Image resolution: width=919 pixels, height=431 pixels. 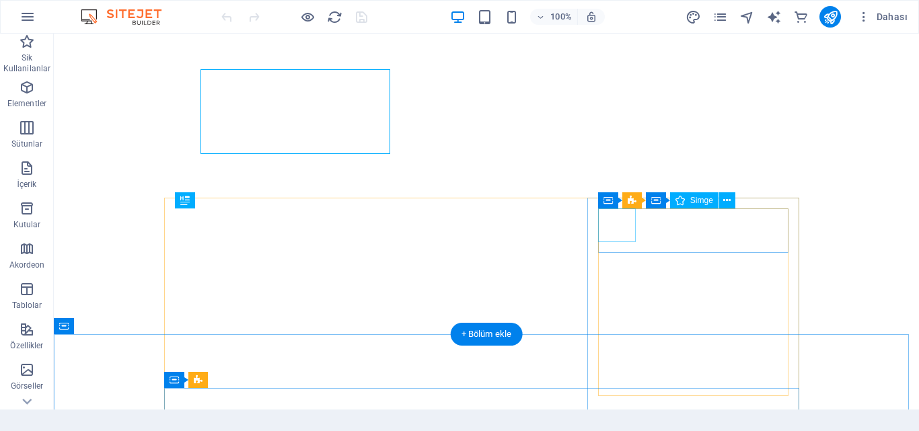 What do you see at coordinates (591, 17) in the screenshot?
I see `i: Yeniden boyutlandırmada yakınlaştırma düzeyini seçilen cihaza uyacak şekilde otomatik olarak ayarla.` at bounding box center [591, 17].